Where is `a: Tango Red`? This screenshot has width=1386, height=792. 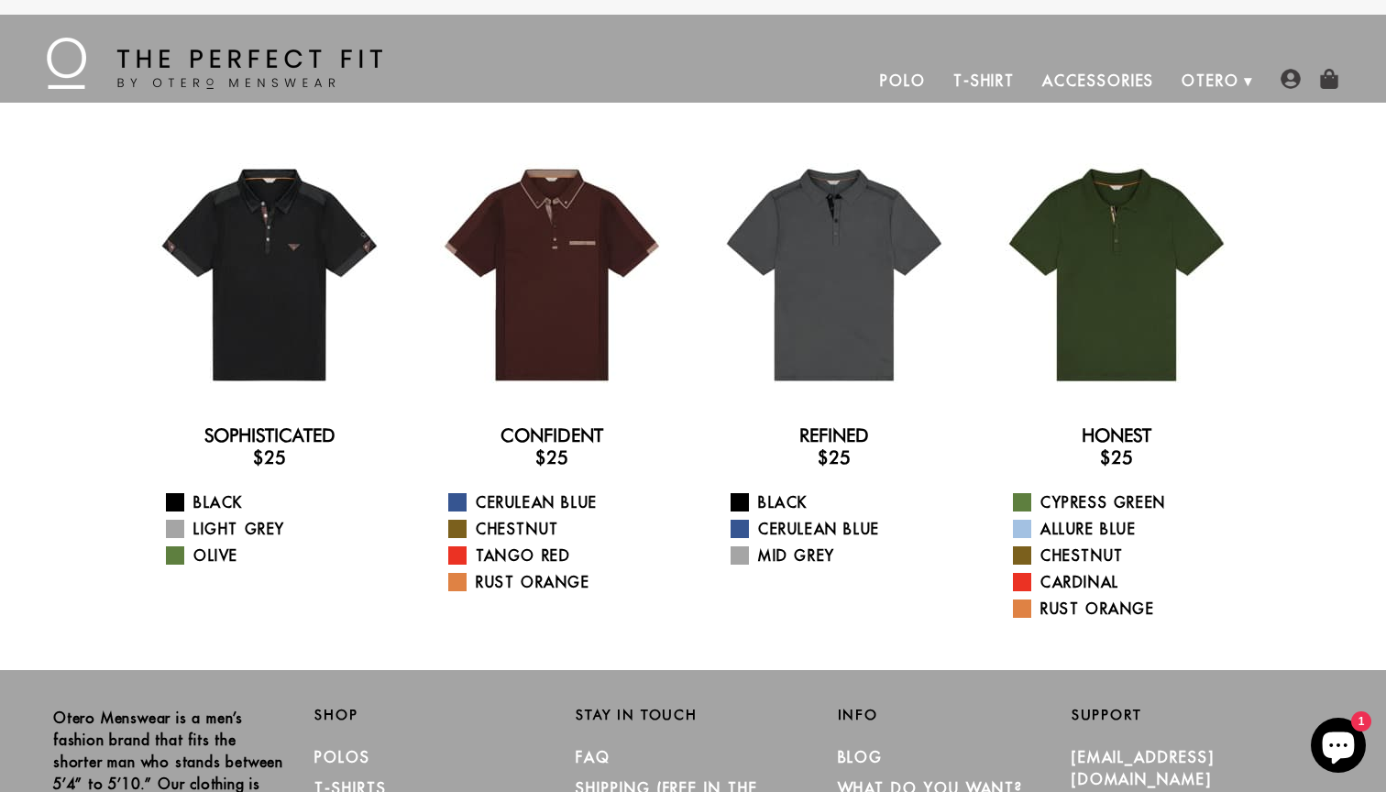 a: Tango Red is located at coordinates (563, 556).